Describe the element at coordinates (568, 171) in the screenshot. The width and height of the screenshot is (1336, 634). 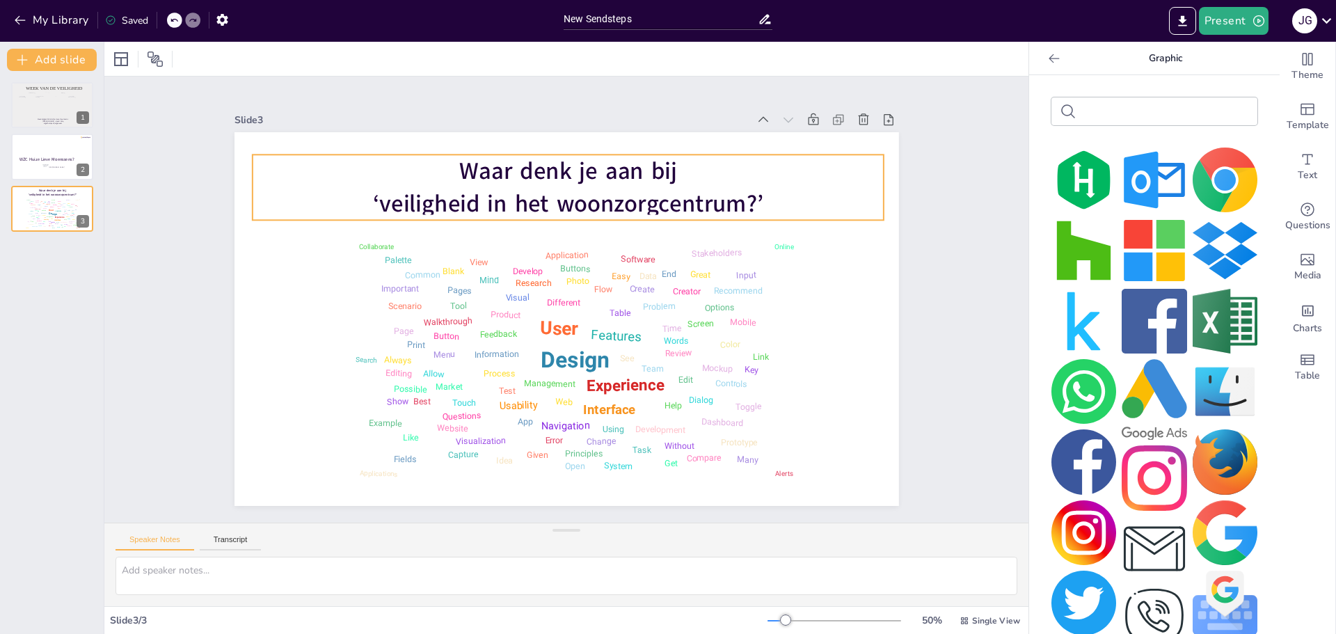
I see `span: Waar denk je aan bij` at that location.